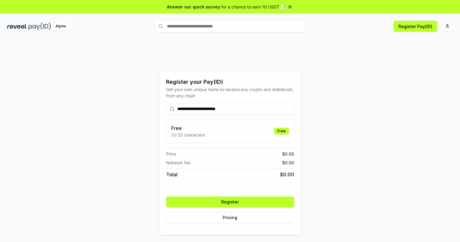  What do you see at coordinates (40, 26) in the screenshot?
I see `img: pay_id` at bounding box center [40, 26].